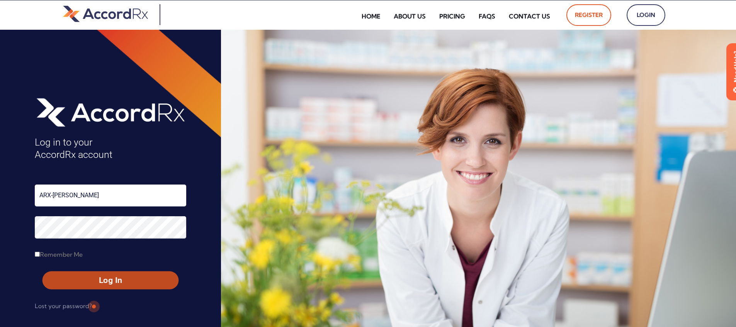  Describe the element at coordinates (589, 15) in the screenshot. I see `span: Register` at that location.